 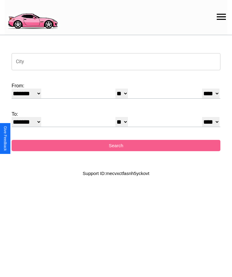 What do you see at coordinates (116, 86) in the screenshot?
I see `label: From:` at bounding box center [116, 86].